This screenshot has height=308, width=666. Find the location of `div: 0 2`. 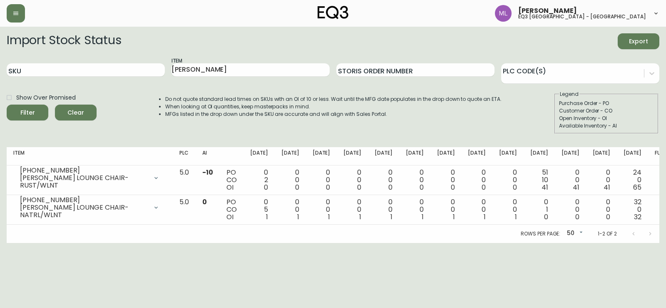

div: 0 2 is located at coordinates (259, 180).